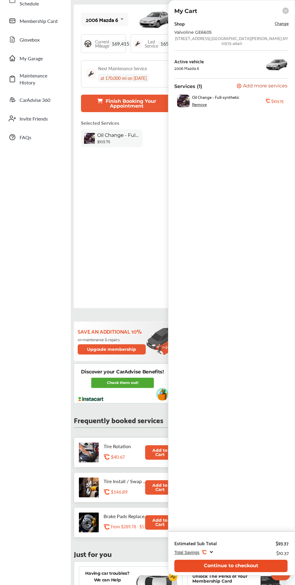 The width and height of the screenshot is (295, 585). I want to click on span: Change, so click(282, 23).